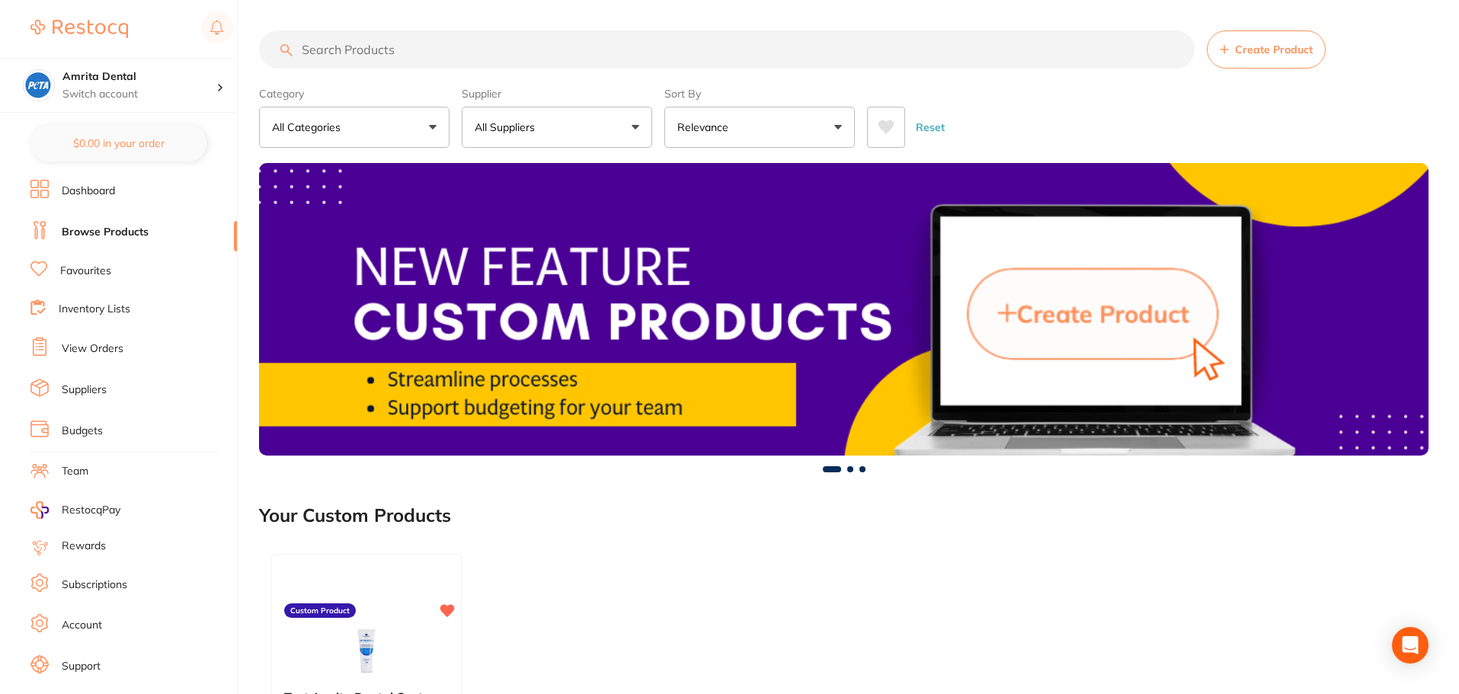 This screenshot has width=1459, height=694. What do you see at coordinates (94, 309) in the screenshot?
I see `a: Inventory Lists` at bounding box center [94, 309].